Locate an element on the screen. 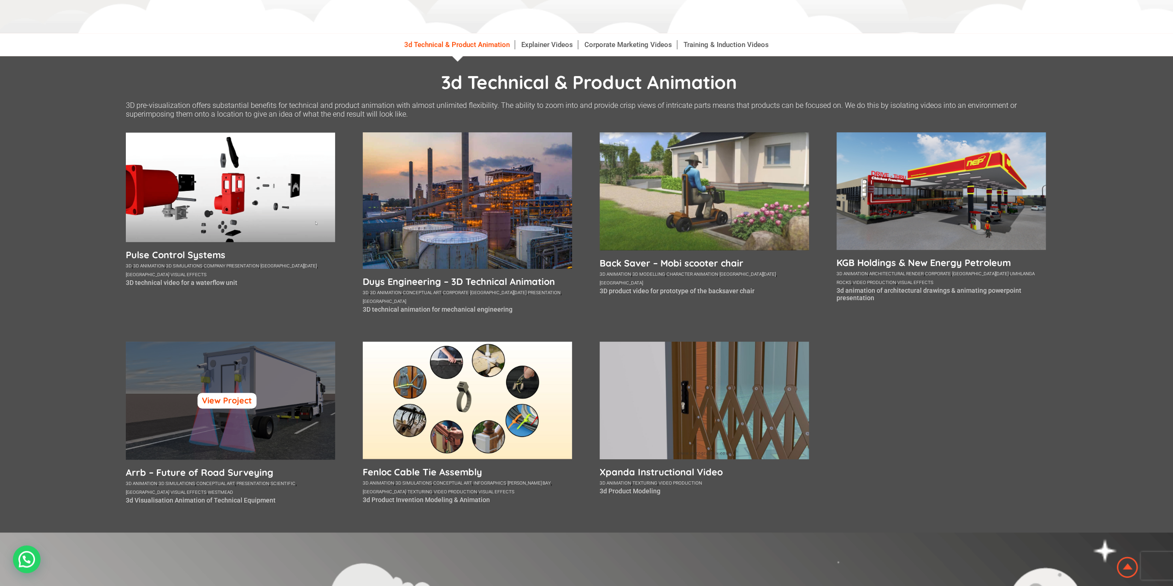  h5: Duys Engineering – 3D Technical Animation is located at coordinates (467, 281).